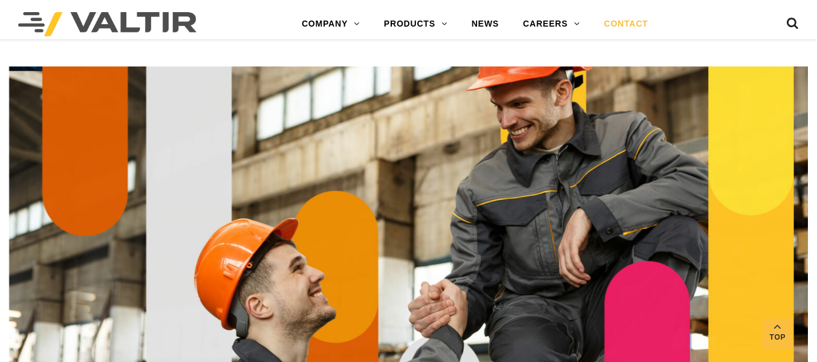 This screenshot has width=817, height=362. Describe the element at coordinates (415, 24) in the screenshot. I see `a: PRODUCTS` at that location.